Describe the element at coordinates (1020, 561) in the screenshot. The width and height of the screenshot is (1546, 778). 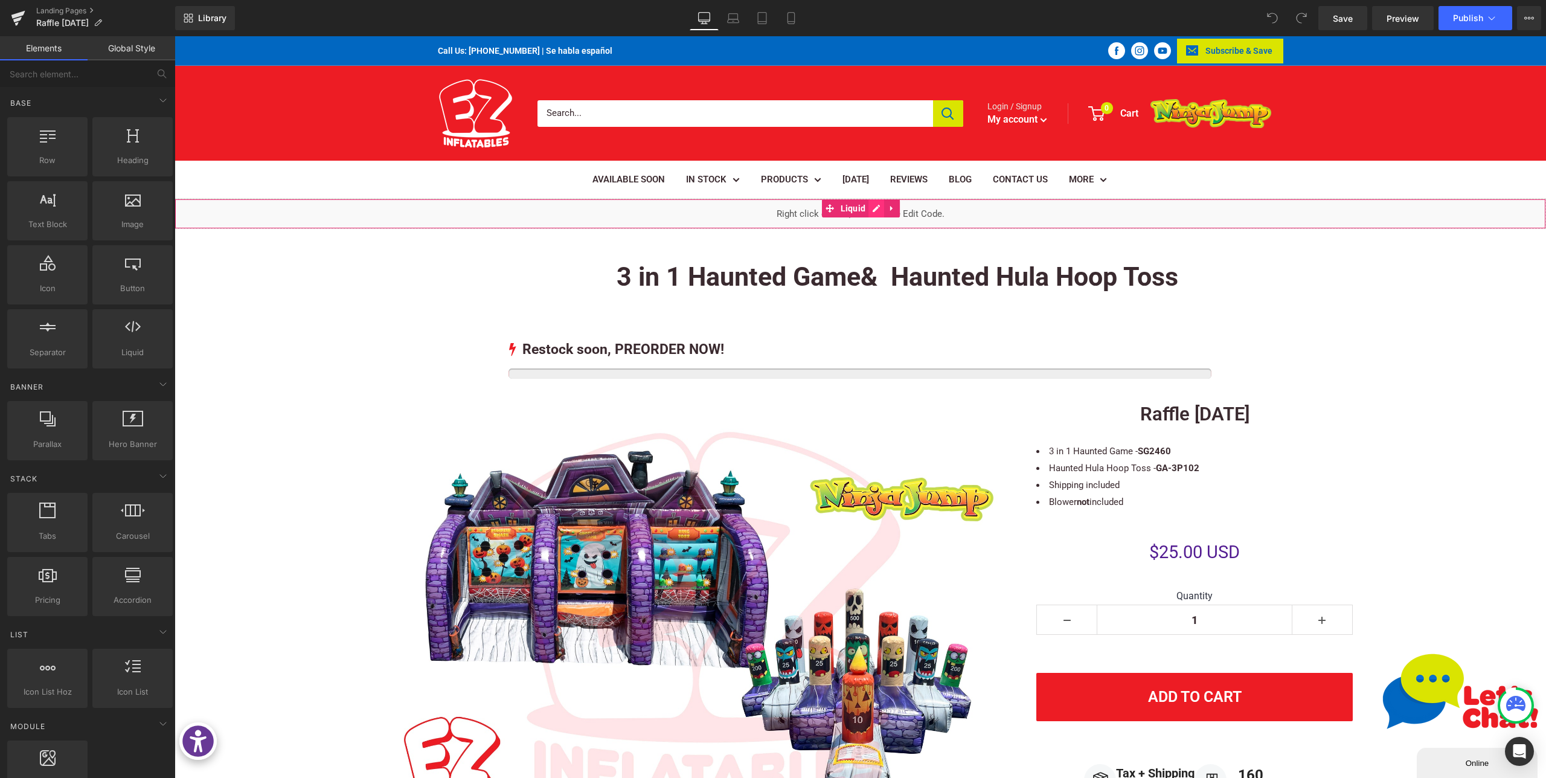
I see `label: Quantity` at that location.